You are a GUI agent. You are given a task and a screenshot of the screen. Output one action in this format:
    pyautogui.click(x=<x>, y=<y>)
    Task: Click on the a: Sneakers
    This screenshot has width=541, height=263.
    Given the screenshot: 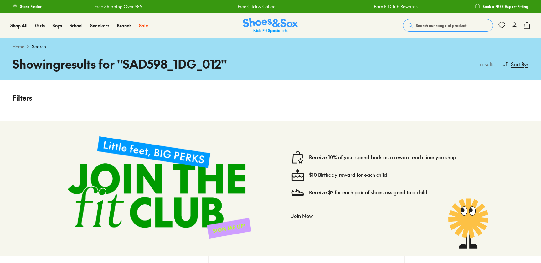 What is the action you would take?
    pyautogui.click(x=100, y=25)
    